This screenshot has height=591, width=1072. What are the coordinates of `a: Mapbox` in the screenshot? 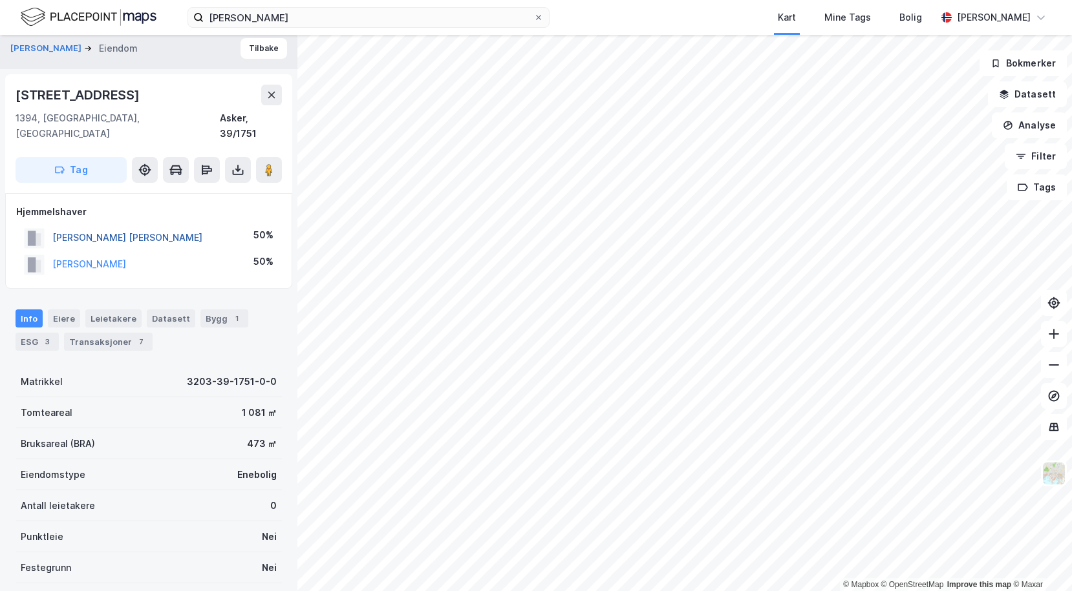 It's located at (860, 585).